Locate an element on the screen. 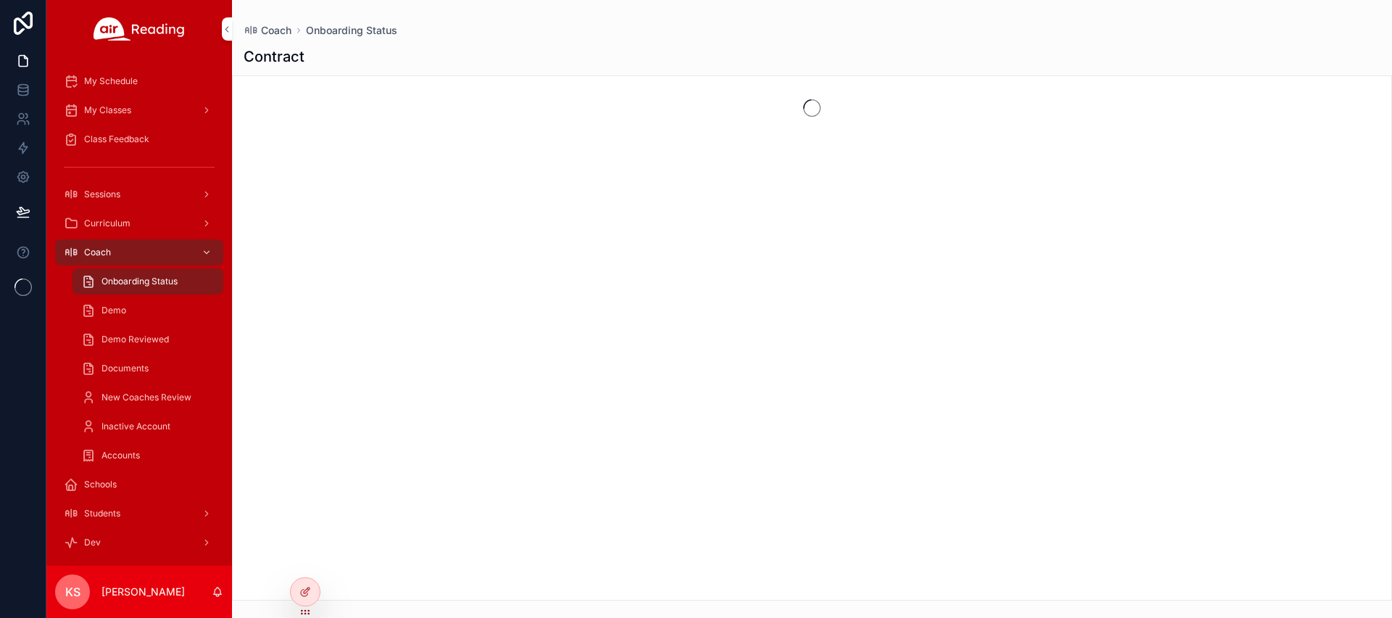 Image resolution: width=1392 pixels, height=618 pixels. span: Schools is located at coordinates (100, 484).